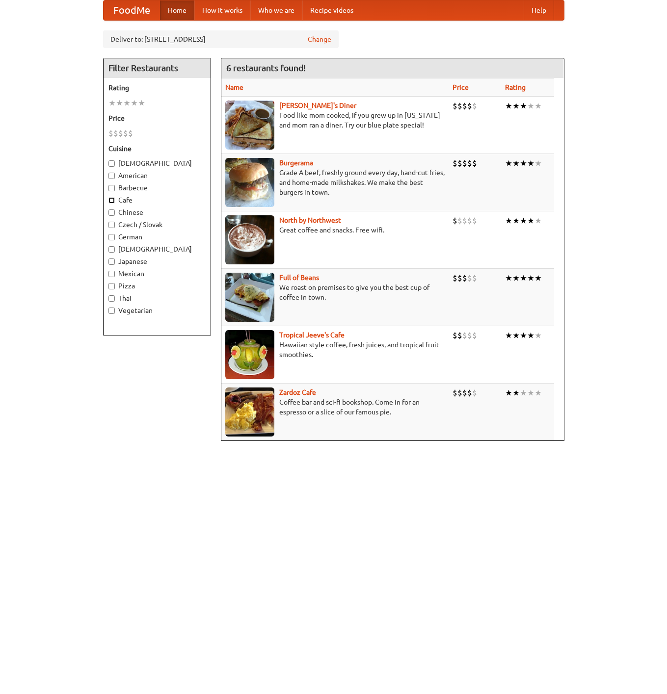  Describe the element at coordinates (111, 200) in the screenshot. I see `input: Cafe` at that location.